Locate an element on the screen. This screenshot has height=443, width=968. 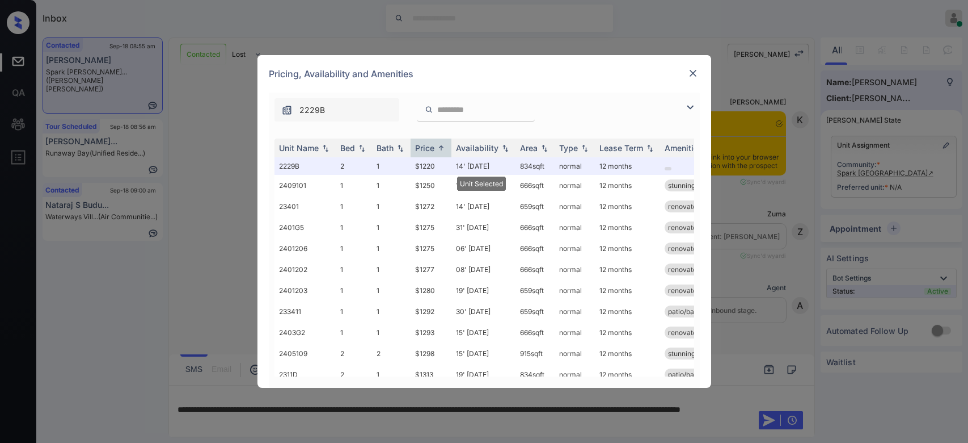
td: 2409101 is located at coordinates (305, 185).